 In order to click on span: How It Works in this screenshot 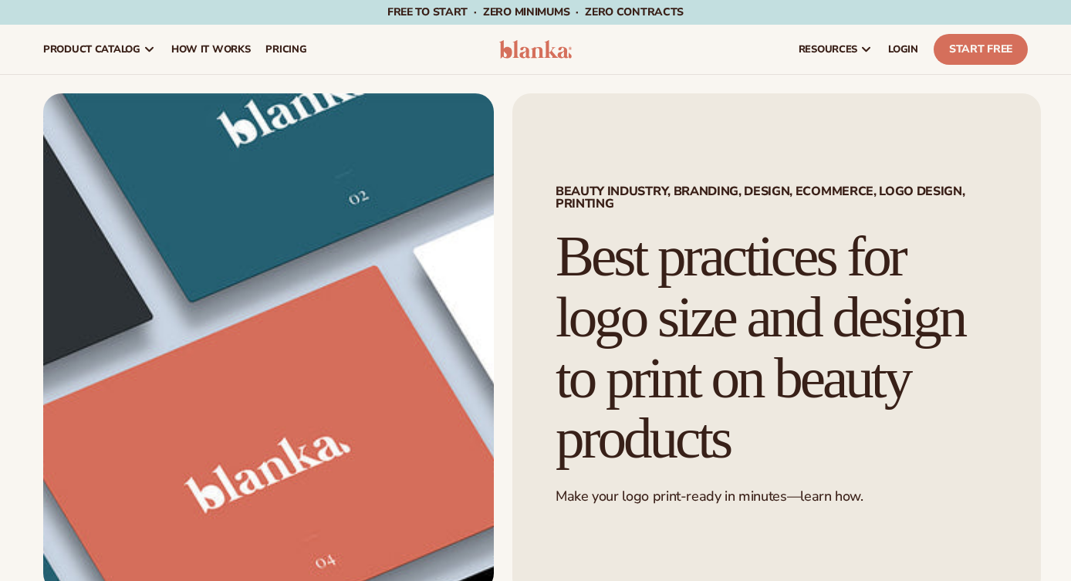, I will do `click(211, 49)`.